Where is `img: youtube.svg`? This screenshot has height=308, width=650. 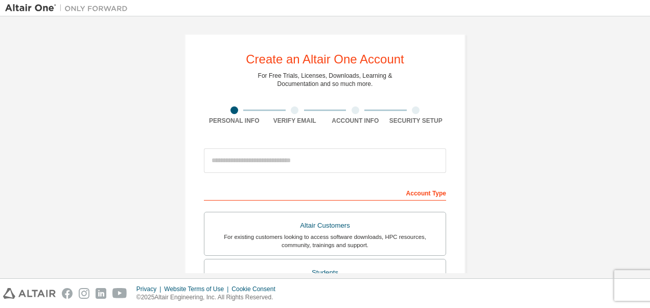
img: youtube.svg is located at coordinates (120, 293).